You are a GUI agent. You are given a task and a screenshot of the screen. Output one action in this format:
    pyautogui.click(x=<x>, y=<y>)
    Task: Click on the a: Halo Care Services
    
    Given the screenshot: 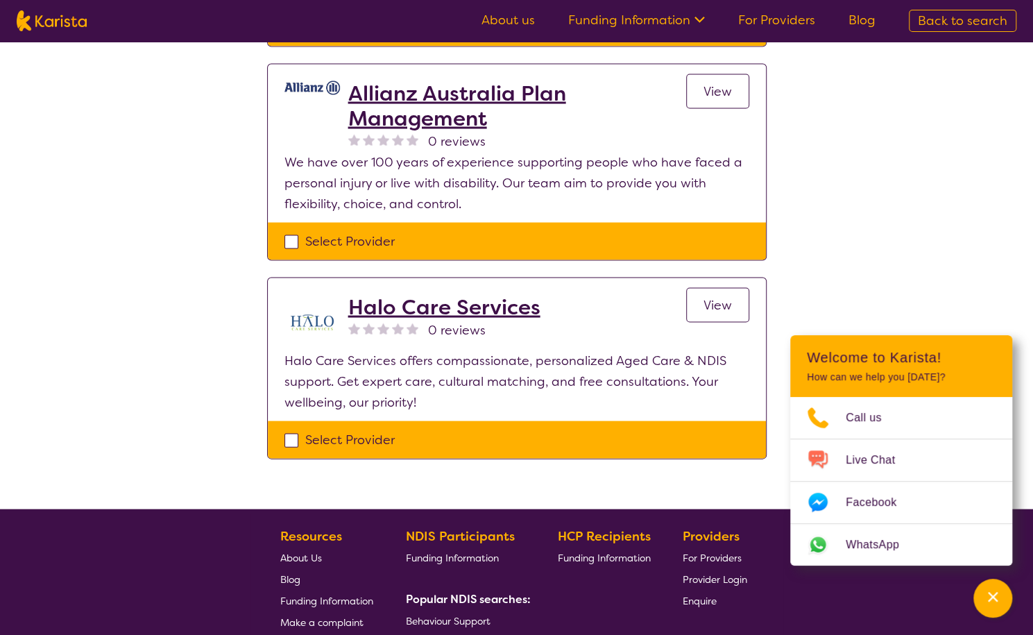 What is the action you would take?
    pyautogui.click(x=444, y=307)
    